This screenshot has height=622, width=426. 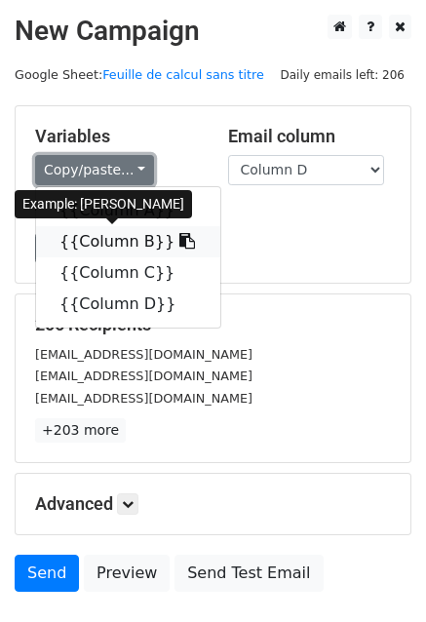 I want to click on small: Google Sheet:, so click(x=139, y=74).